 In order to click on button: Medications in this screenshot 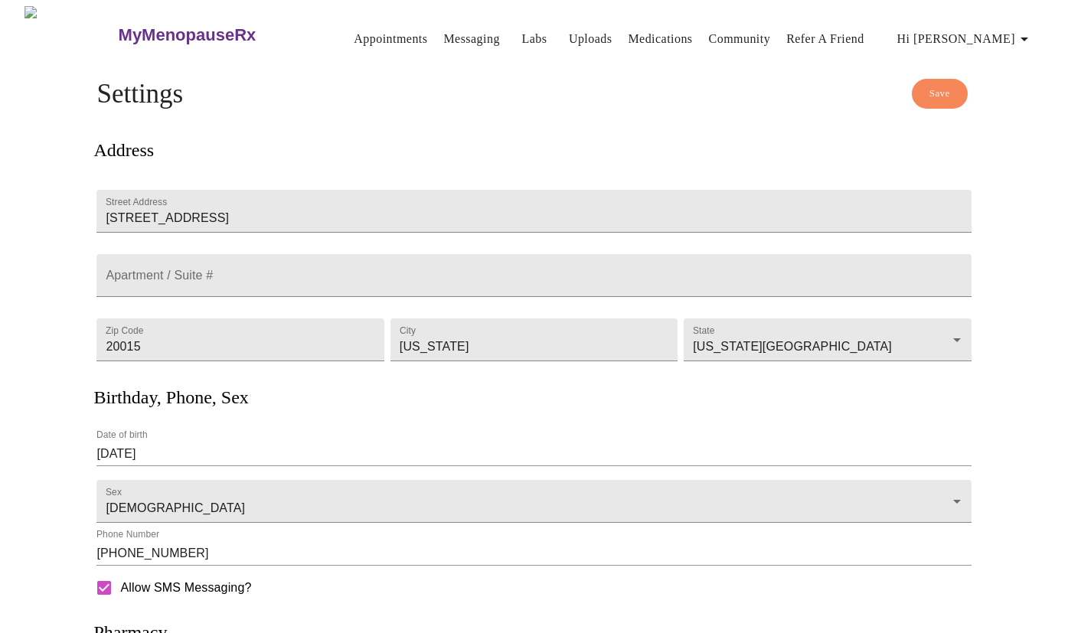, I will do `click(660, 39)`.